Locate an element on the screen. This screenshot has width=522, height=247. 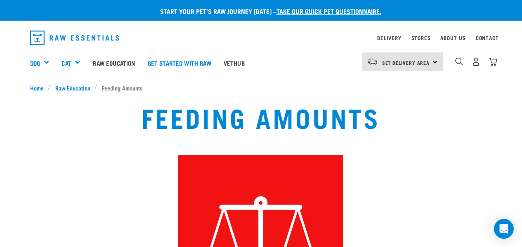
nav: breadcrumbs is located at coordinates (261, 87).